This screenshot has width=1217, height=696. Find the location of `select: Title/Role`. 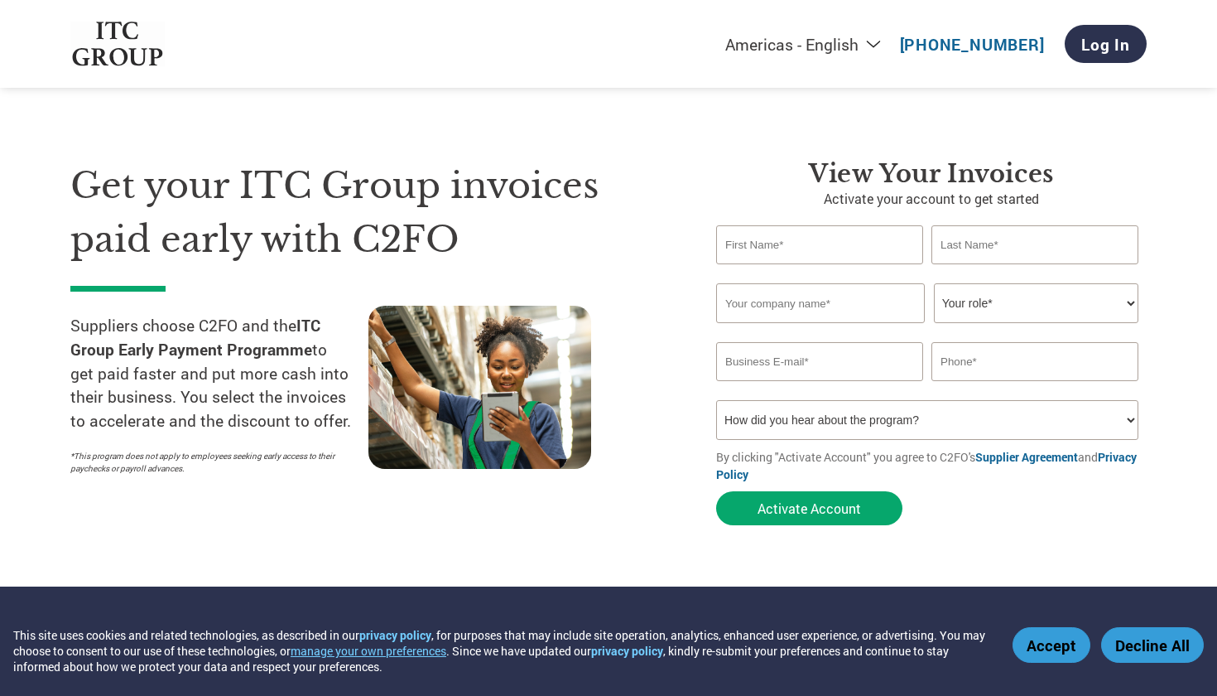

select: Title/Role is located at coordinates (1036, 303).